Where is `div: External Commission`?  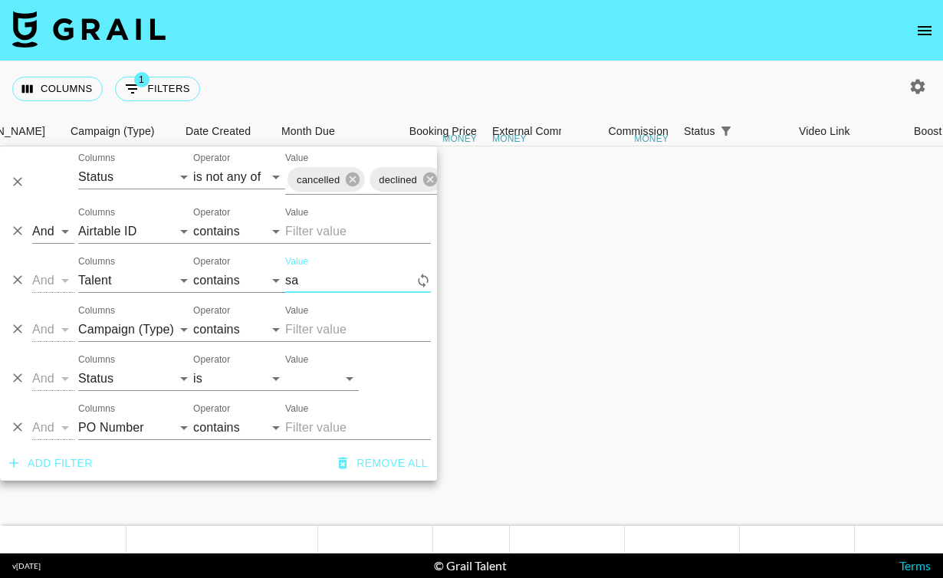 div: External Commission is located at coordinates (544, 131).